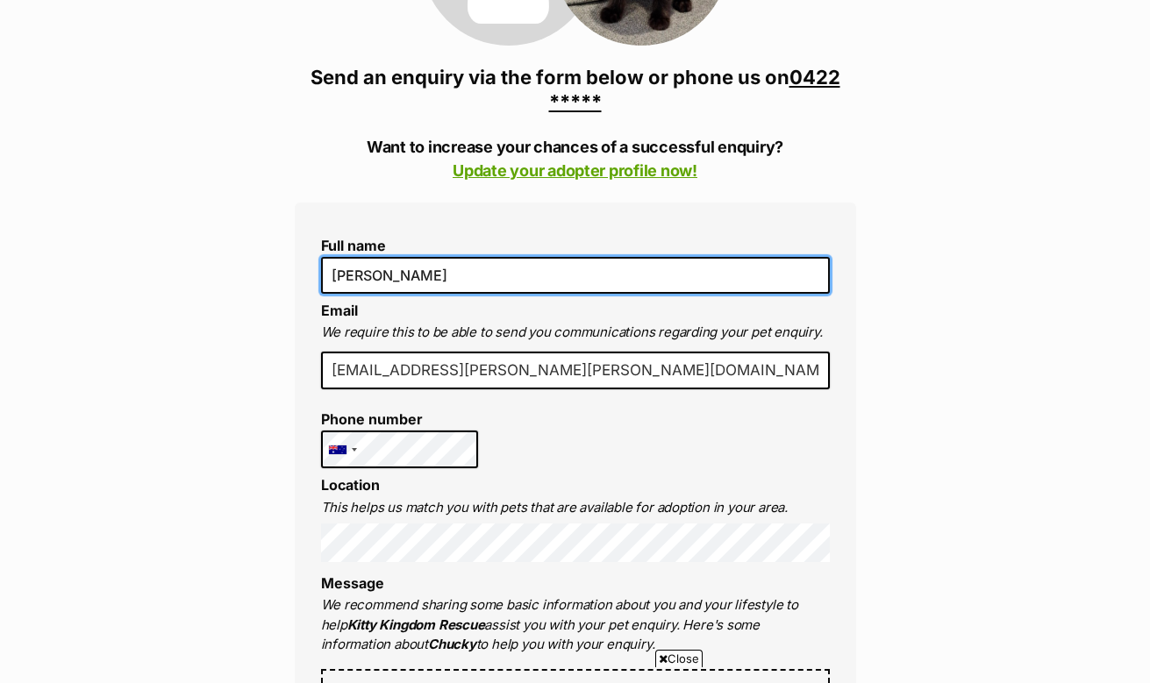  I want to click on strong: Chucky, so click(452, 644).